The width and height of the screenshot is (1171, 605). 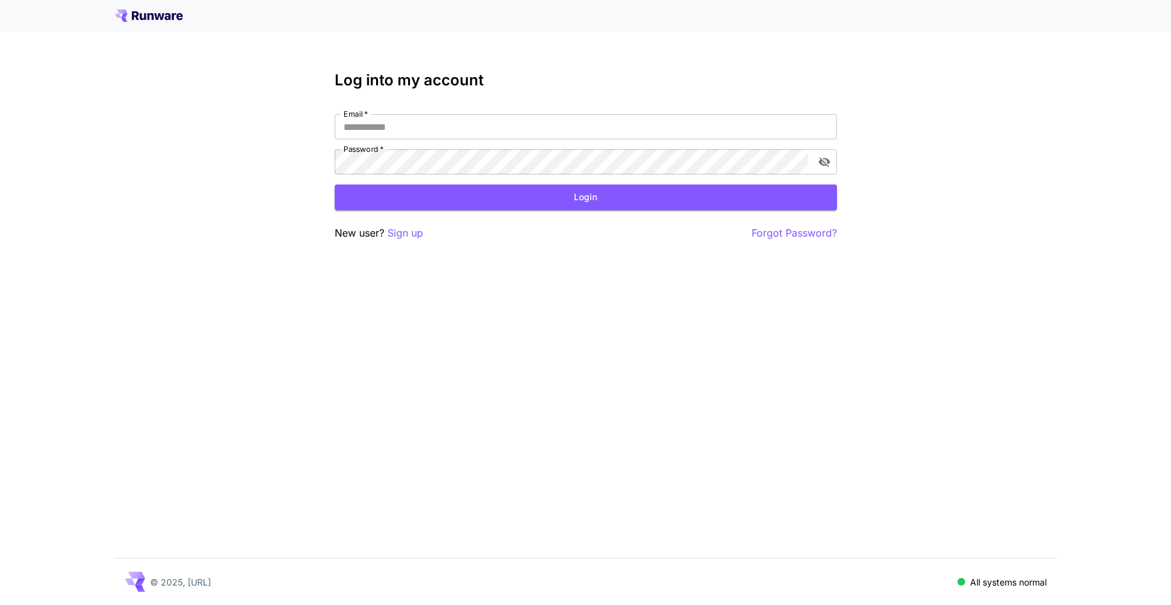 I want to click on button: Login, so click(x=586, y=197).